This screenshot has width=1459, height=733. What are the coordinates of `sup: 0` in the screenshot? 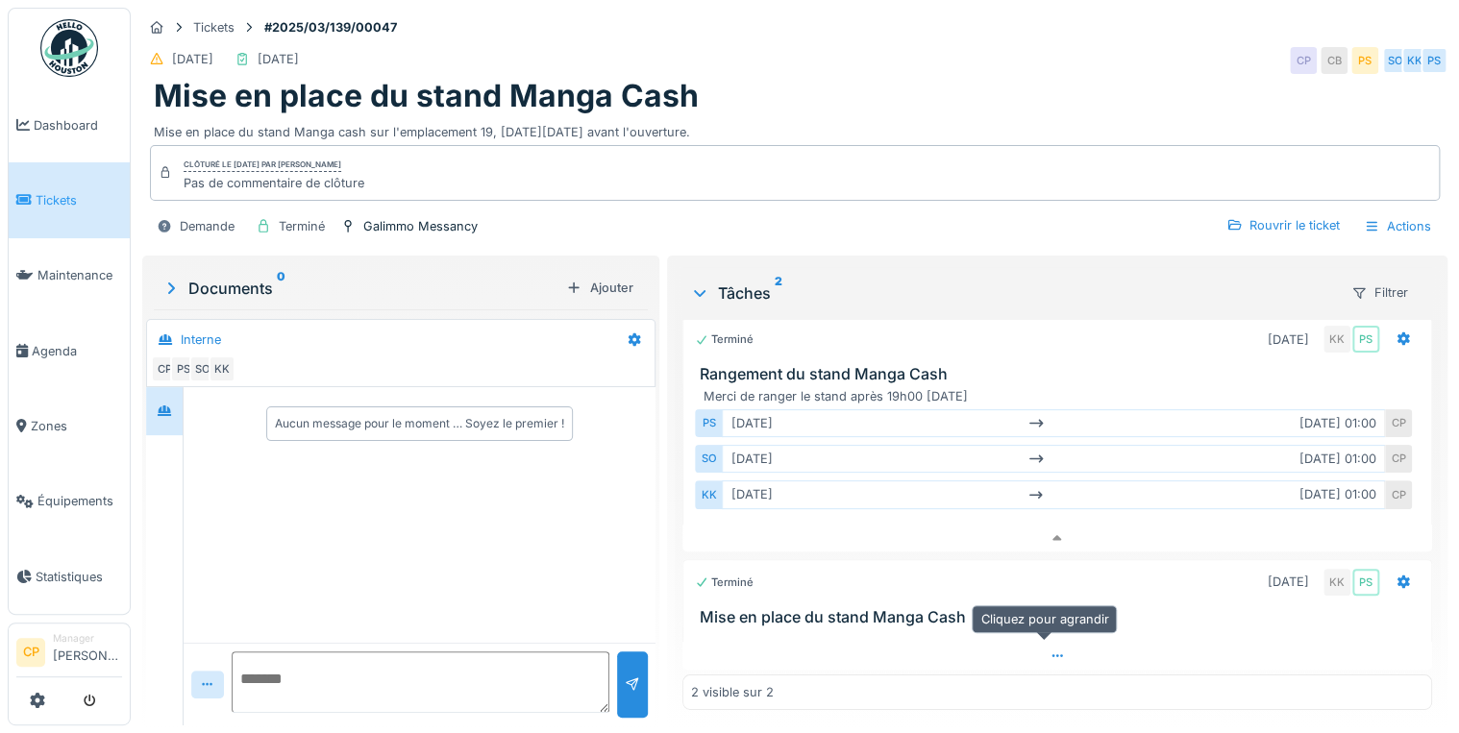 It's located at (281, 288).